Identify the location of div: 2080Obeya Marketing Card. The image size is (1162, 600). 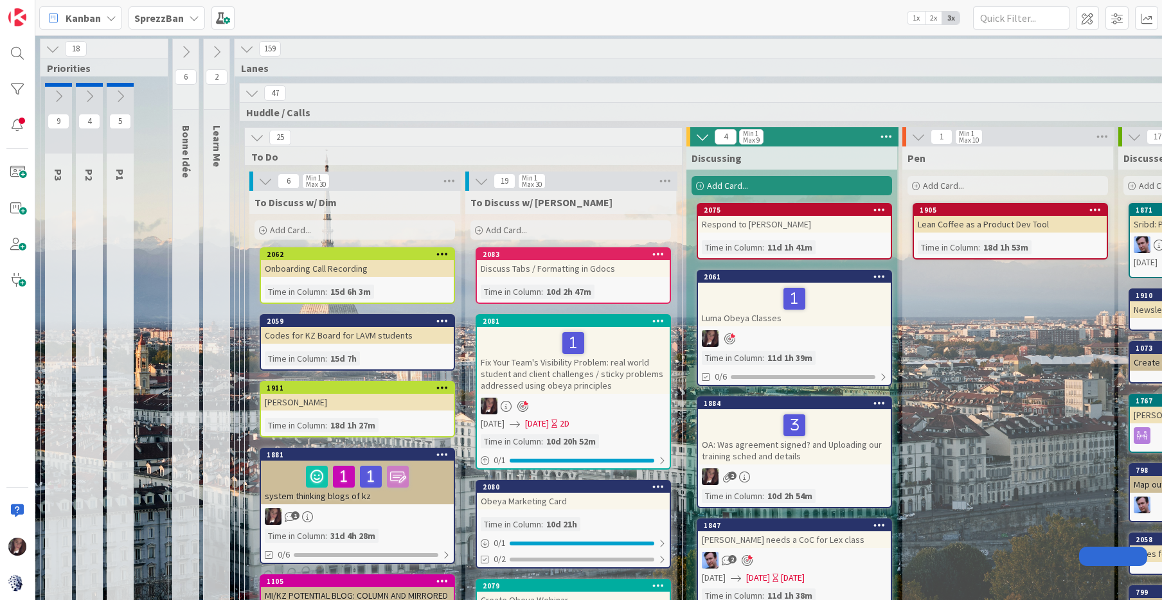
(573, 496).